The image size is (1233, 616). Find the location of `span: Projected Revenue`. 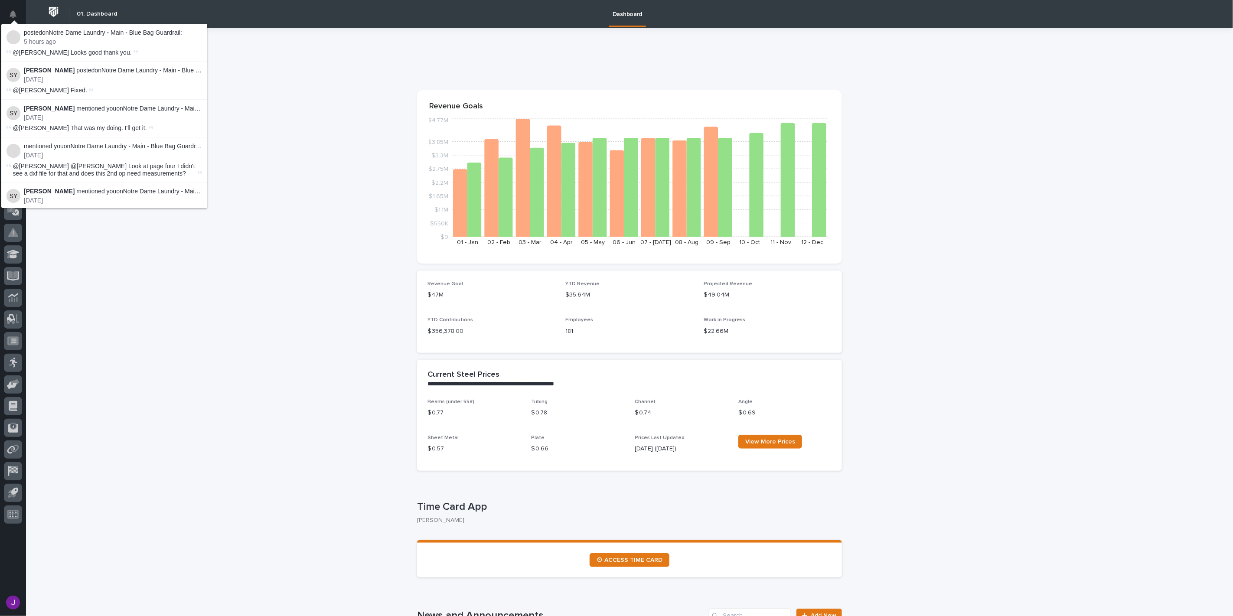

span: Projected Revenue is located at coordinates (728, 284).